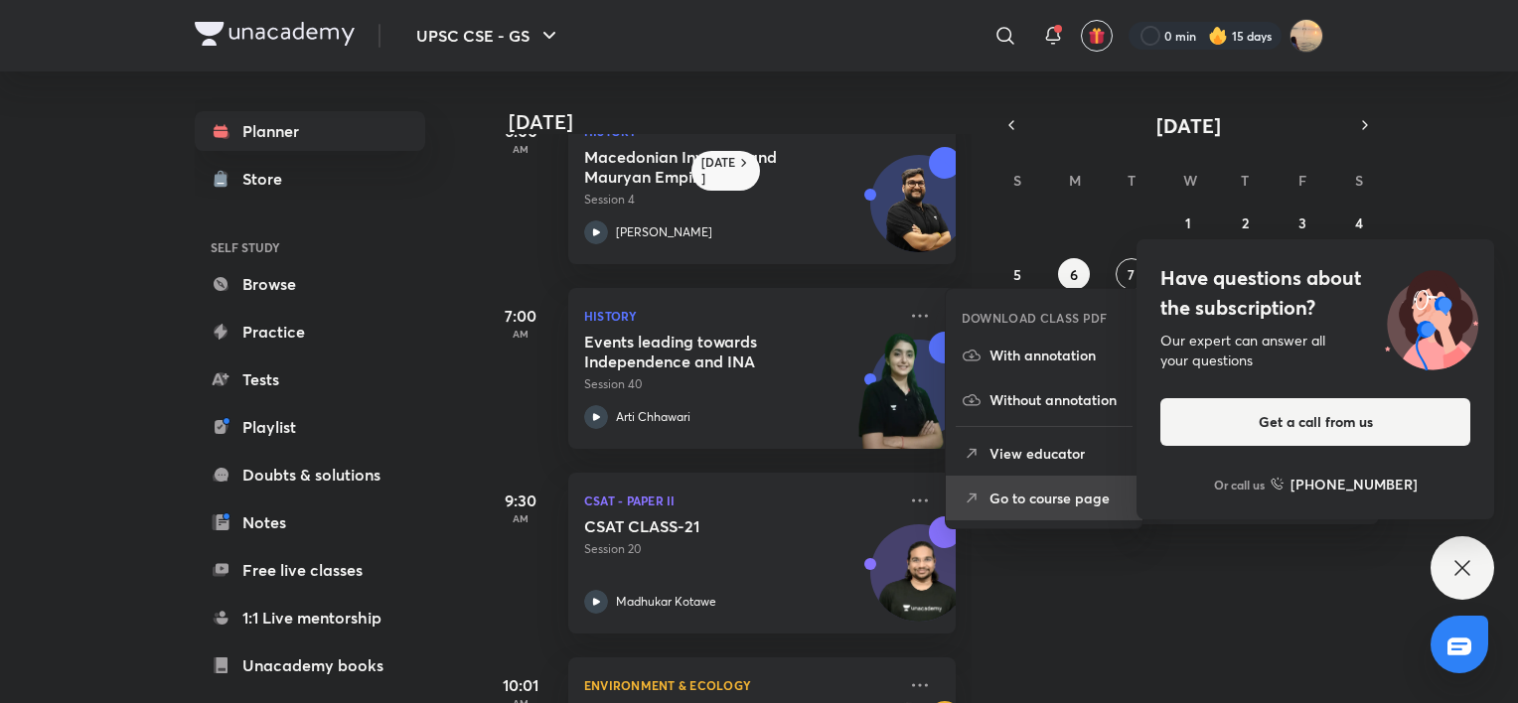 This screenshot has height=703, width=1518. What do you see at coordinates (310, 284) in the screenshot?
I see `a: Browse` at bounding box center [310, 284].